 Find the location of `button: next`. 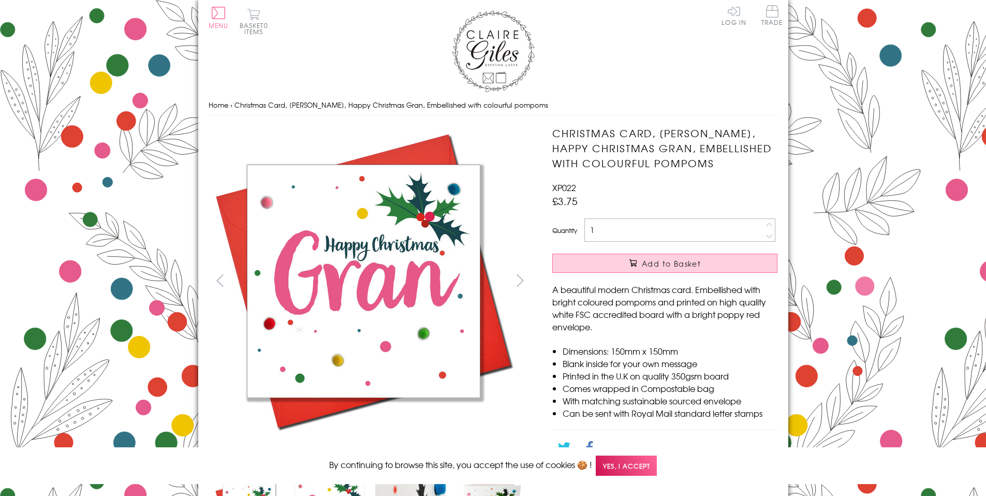

button: next is located at coordinates (519, 280).